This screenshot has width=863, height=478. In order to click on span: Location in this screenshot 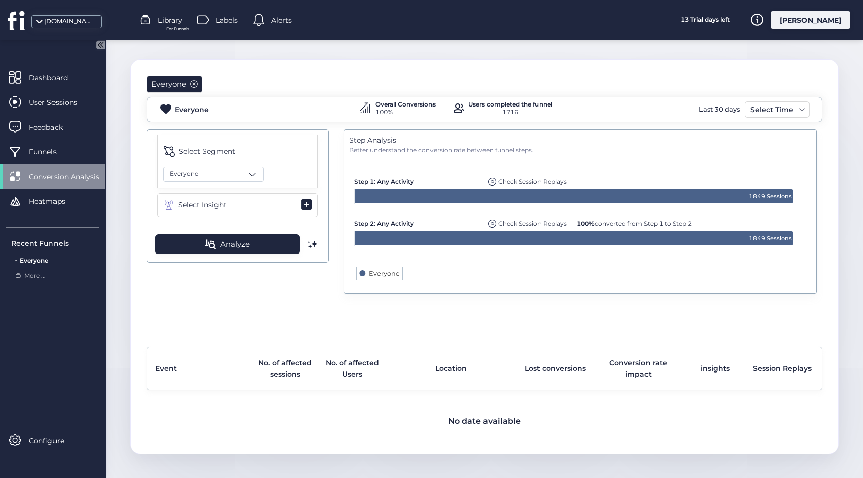, I will do `click(451, 368)`.